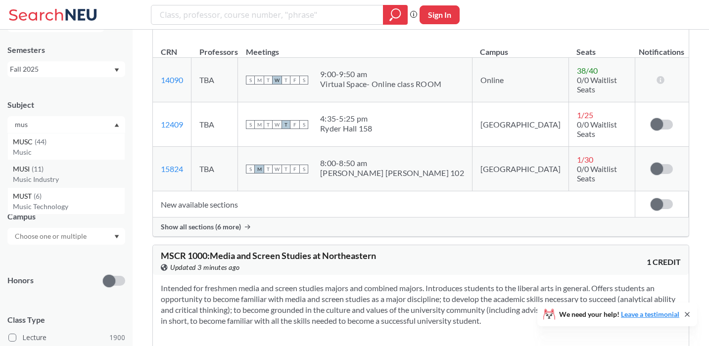 The image size is (709, 346). What do you see at coordinates (396, 15) in the screenshot?
I see `div: magnifying glass` at bounding box center [396, 15].